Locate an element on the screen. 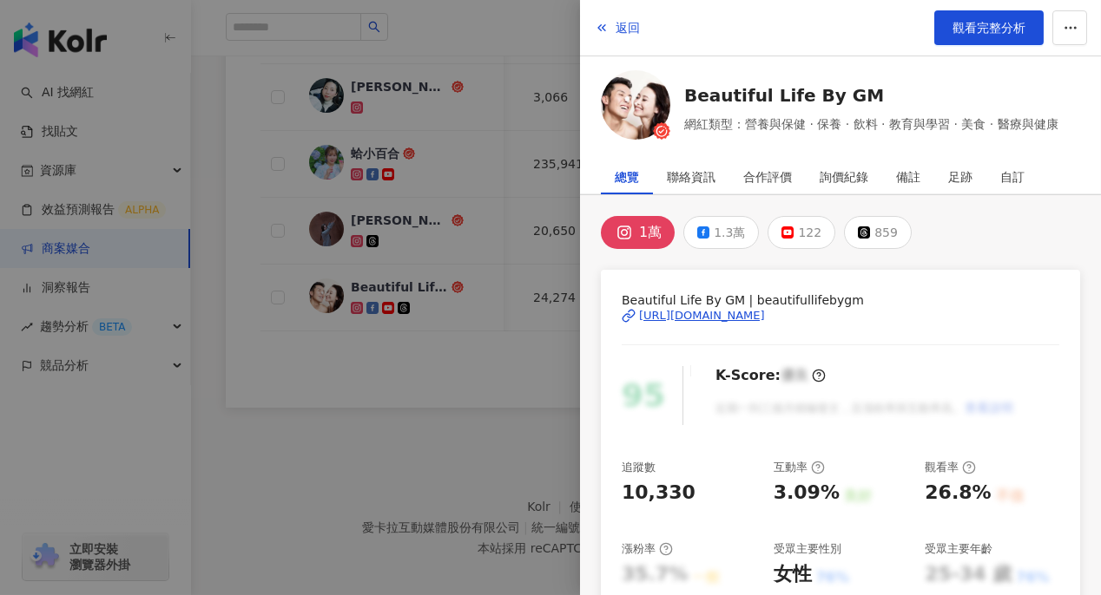 Image resolution: width=1101 pixels, height=595 pixels. div: 859 is located at coordinates (885, 233).